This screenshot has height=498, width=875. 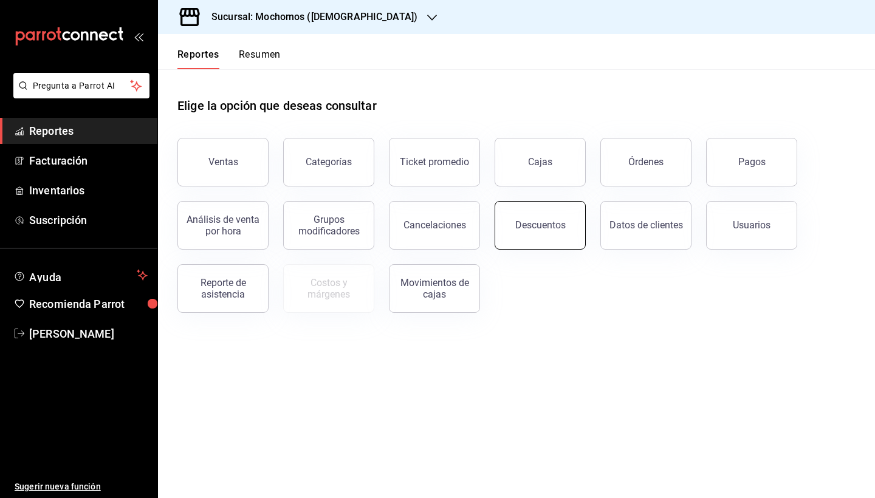 I want to click on span: Recomienda Parrot, so click(x=88, y=304).